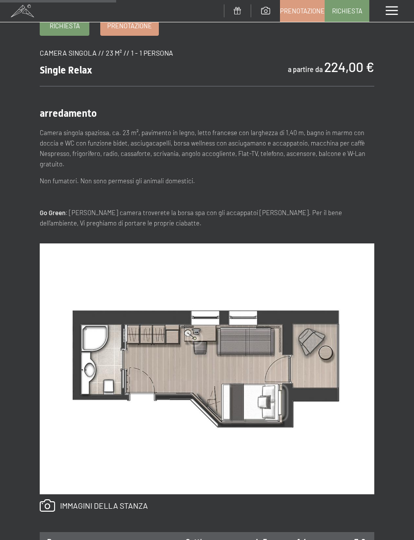 The height and width of the screenshot is (540, 414). I want to click on strong: Go Green, so click(53, 213).